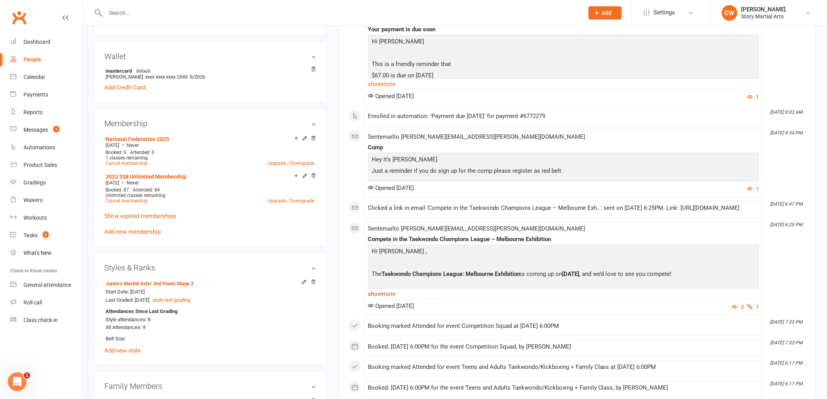 The height and width of the screenshot is (399, 827). I want to click on div: Automations, so click(39, 147).